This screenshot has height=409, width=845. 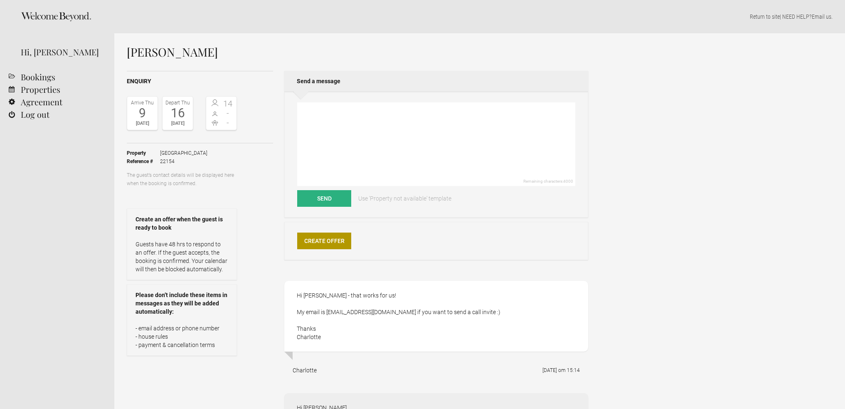 What do you see at coordinates (436, 81) in the screenshot?
I see `h2: Send a message` at bounding box center [436, 81].